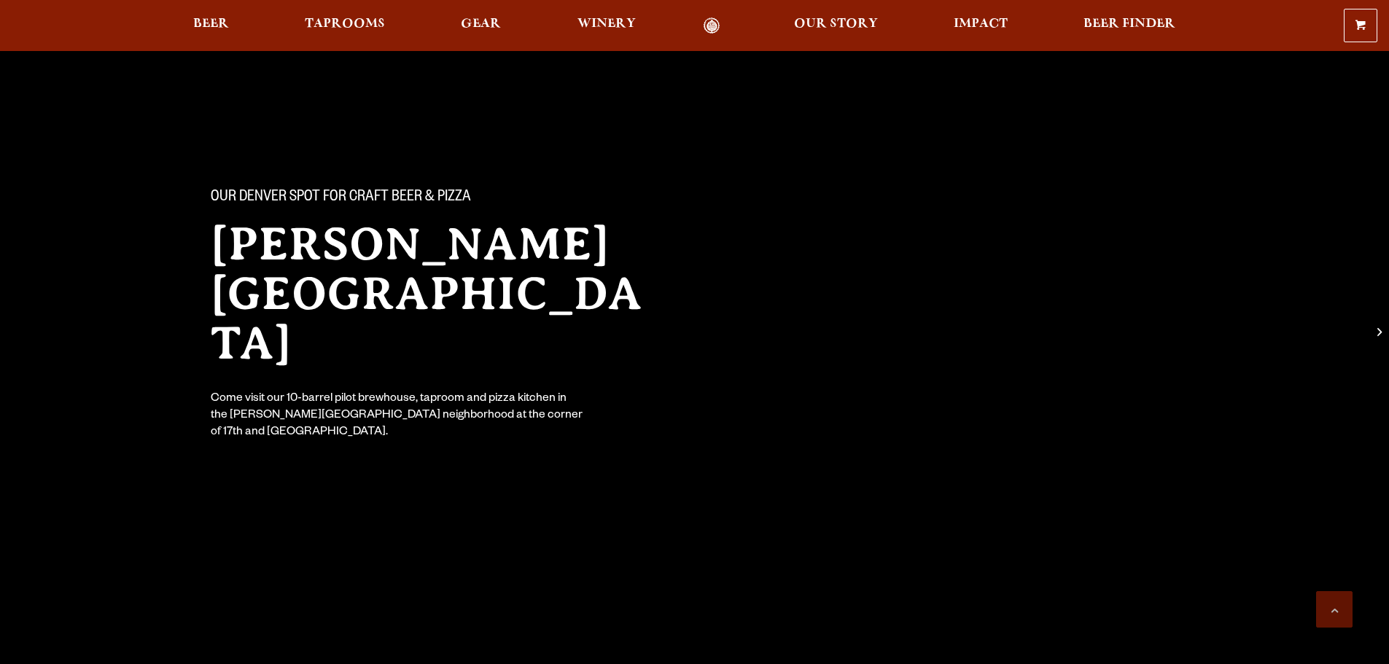 The width and height of the screenshot is (1389, 664). I want to click on a: Beer, so click(211, 26).